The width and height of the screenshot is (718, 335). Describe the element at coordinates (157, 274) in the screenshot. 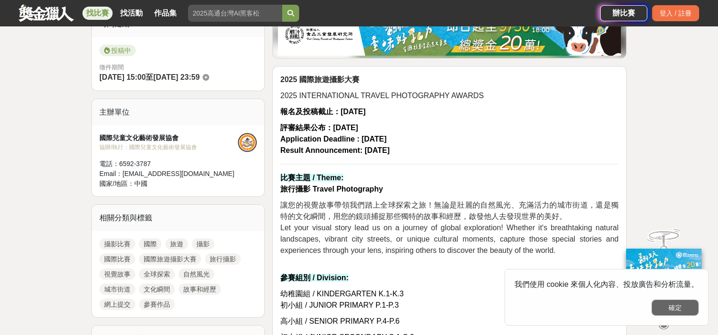

I see `a: 全球探索` at that location.